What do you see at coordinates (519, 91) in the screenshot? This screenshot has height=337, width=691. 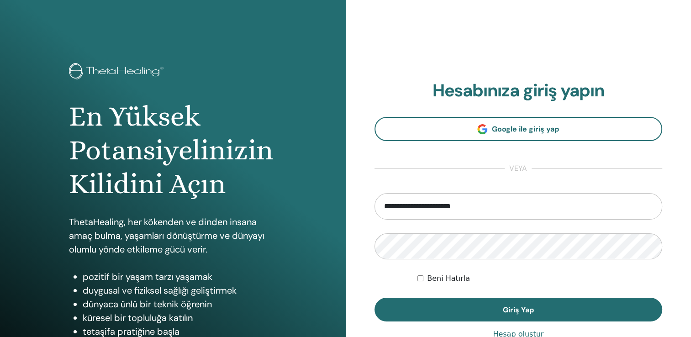 I see `h2: Hesabınıza giriş yapın` at bounding box center [519, 91].